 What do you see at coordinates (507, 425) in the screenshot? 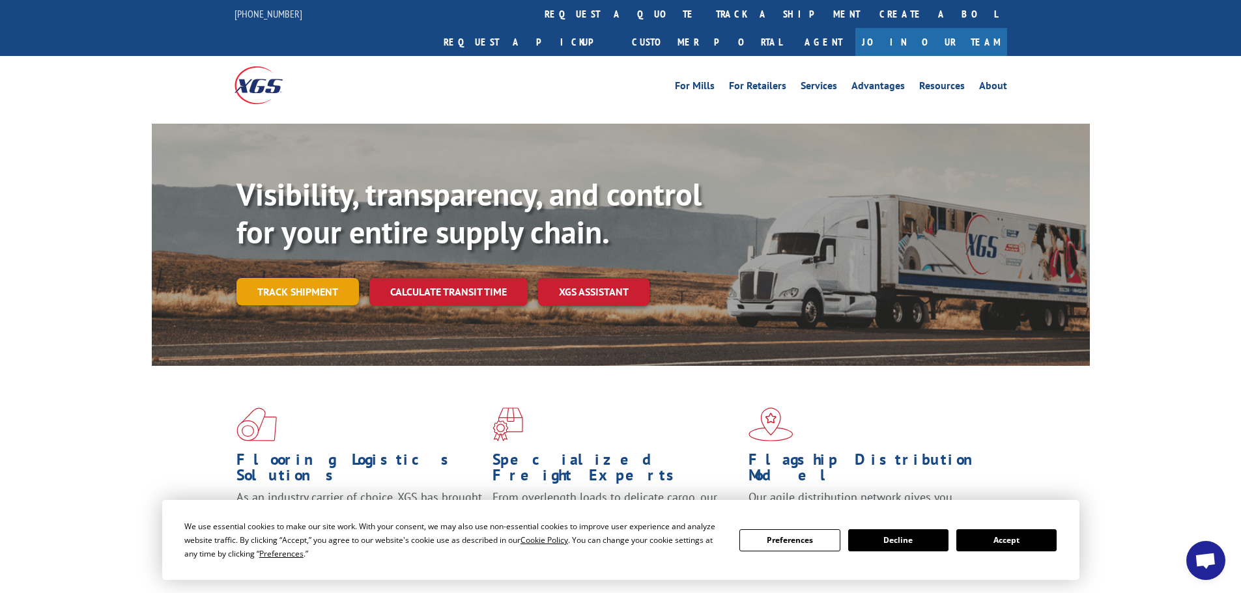
I see `img: xgs-icon-focused-on-flooring-red` at bounding box center [507, 425].